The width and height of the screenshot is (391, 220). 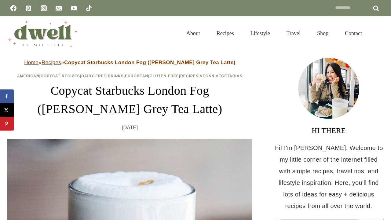 What do you see at coordinates (207, 76) in the screenshot?
I see `a: Vegan` at bounding box center [207, 76].